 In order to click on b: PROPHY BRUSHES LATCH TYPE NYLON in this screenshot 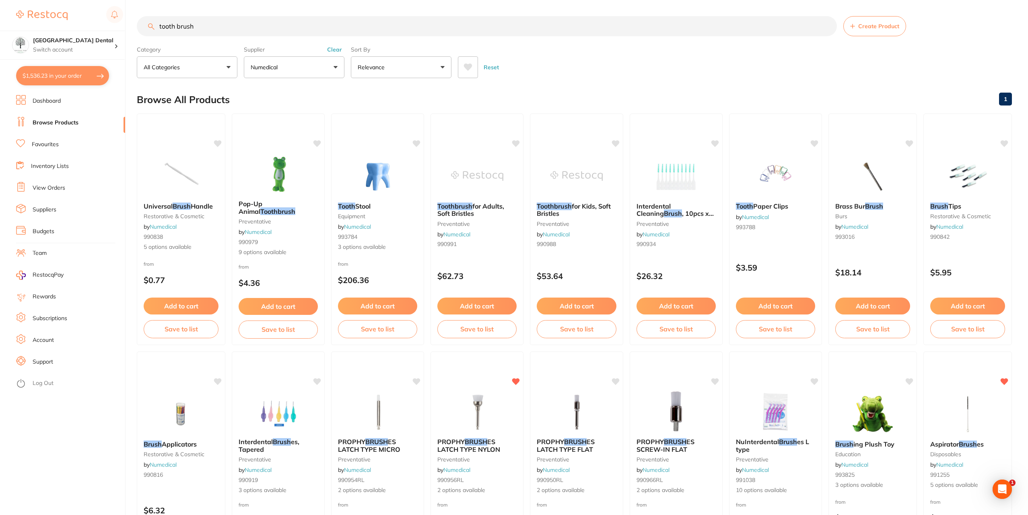, I will do `click(477, 445)`.